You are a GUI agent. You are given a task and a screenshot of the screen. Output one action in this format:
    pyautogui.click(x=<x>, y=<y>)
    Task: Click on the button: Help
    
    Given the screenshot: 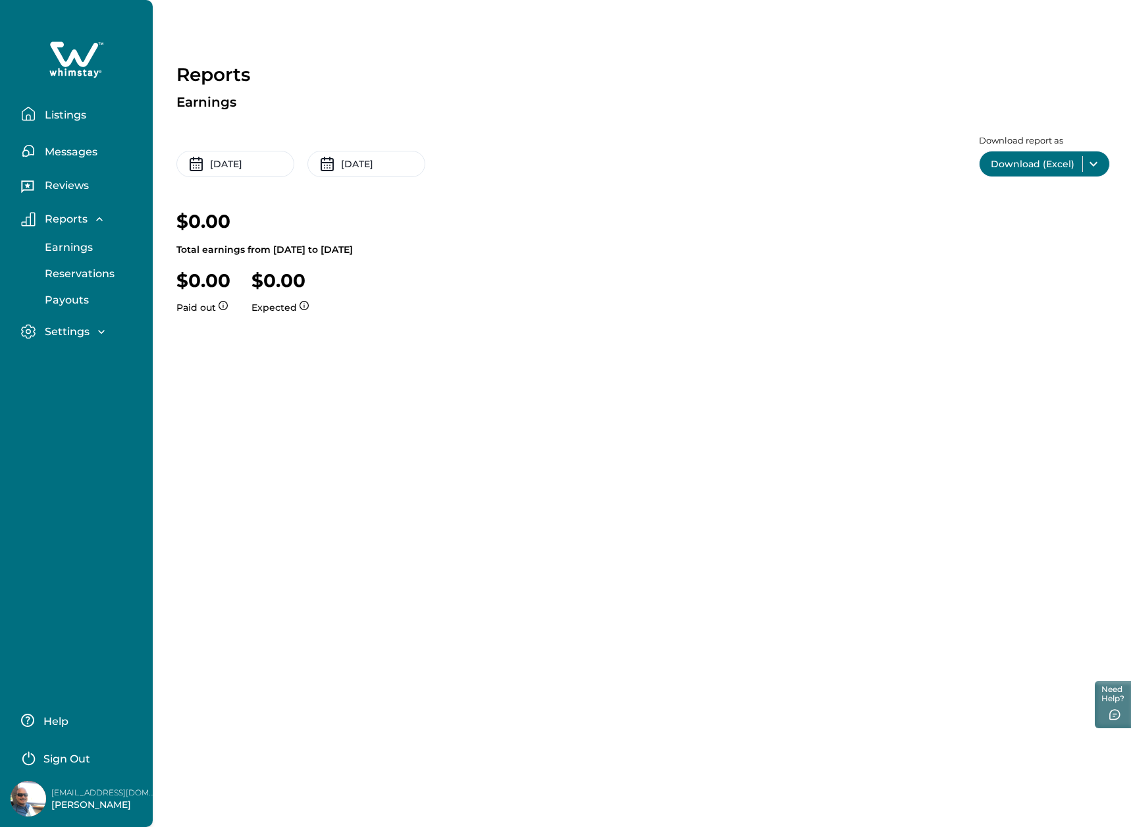 What is the action you would take?
    pyautogui.click(x=79, y=720)
    